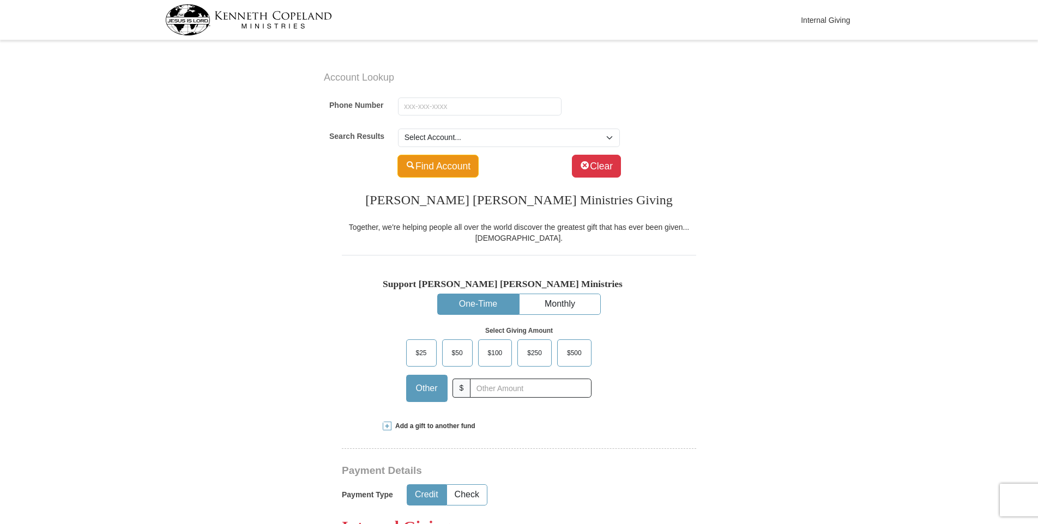 This screenshot has height=524, width=1038. Describe the element at coordinates (367, 495) in the screenshot. I see `h5: Payment Type` at that location.